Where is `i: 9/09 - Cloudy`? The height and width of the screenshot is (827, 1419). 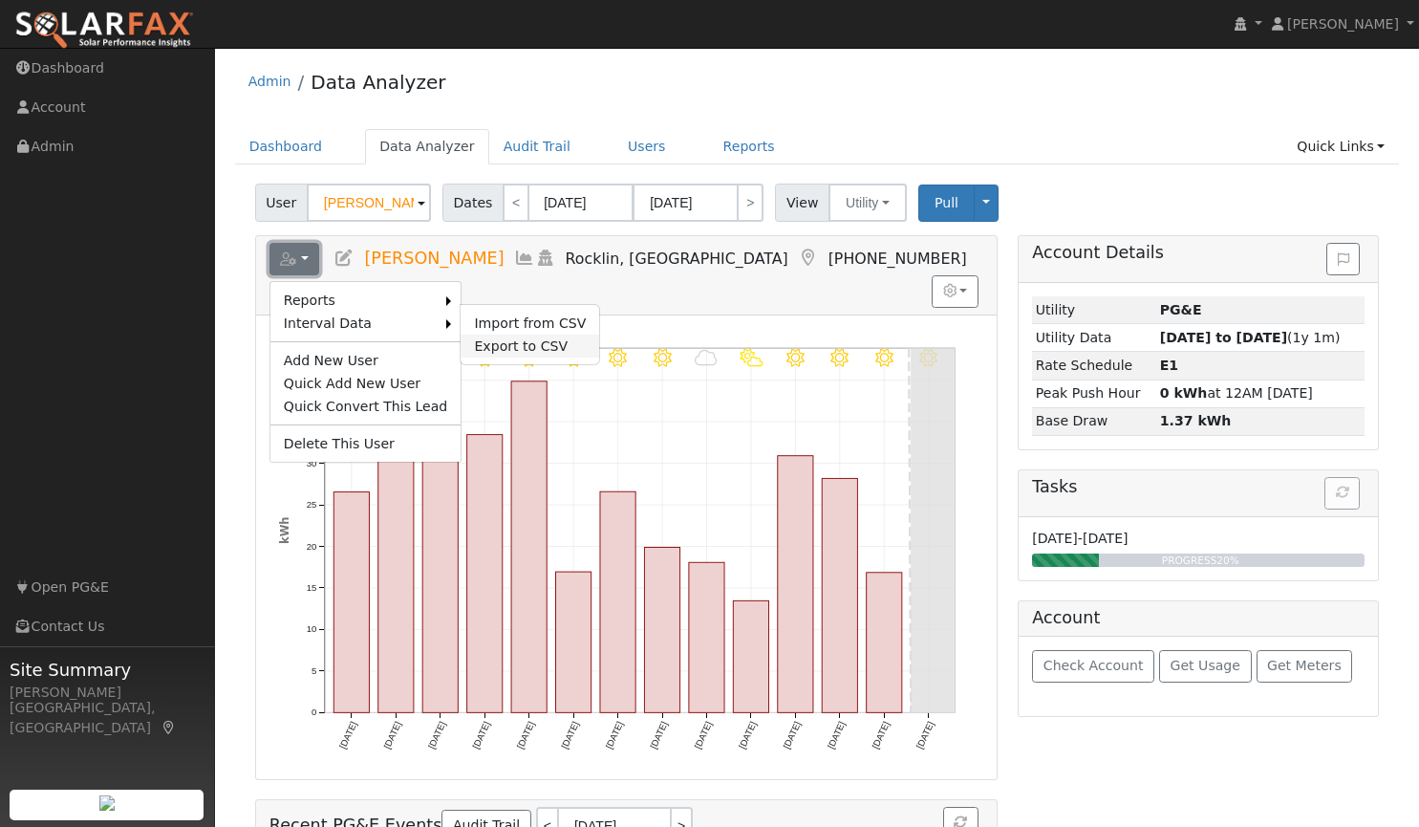 i: 9/09 - Cloudy is located at coordinates (706, 357).